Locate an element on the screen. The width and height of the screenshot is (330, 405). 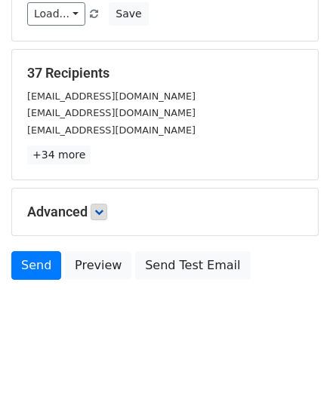
a: +34 more is located at coordinates (59, 155).